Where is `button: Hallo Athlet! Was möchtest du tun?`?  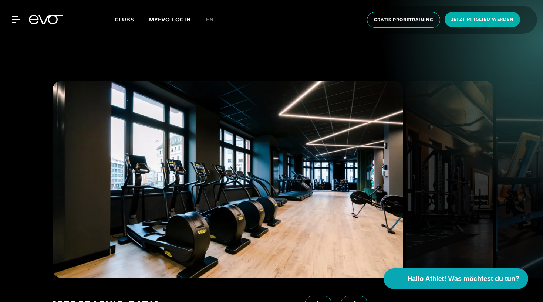 button: Hallo Athlet! Was möchtest du tun? is located at coordinates (455, 279).